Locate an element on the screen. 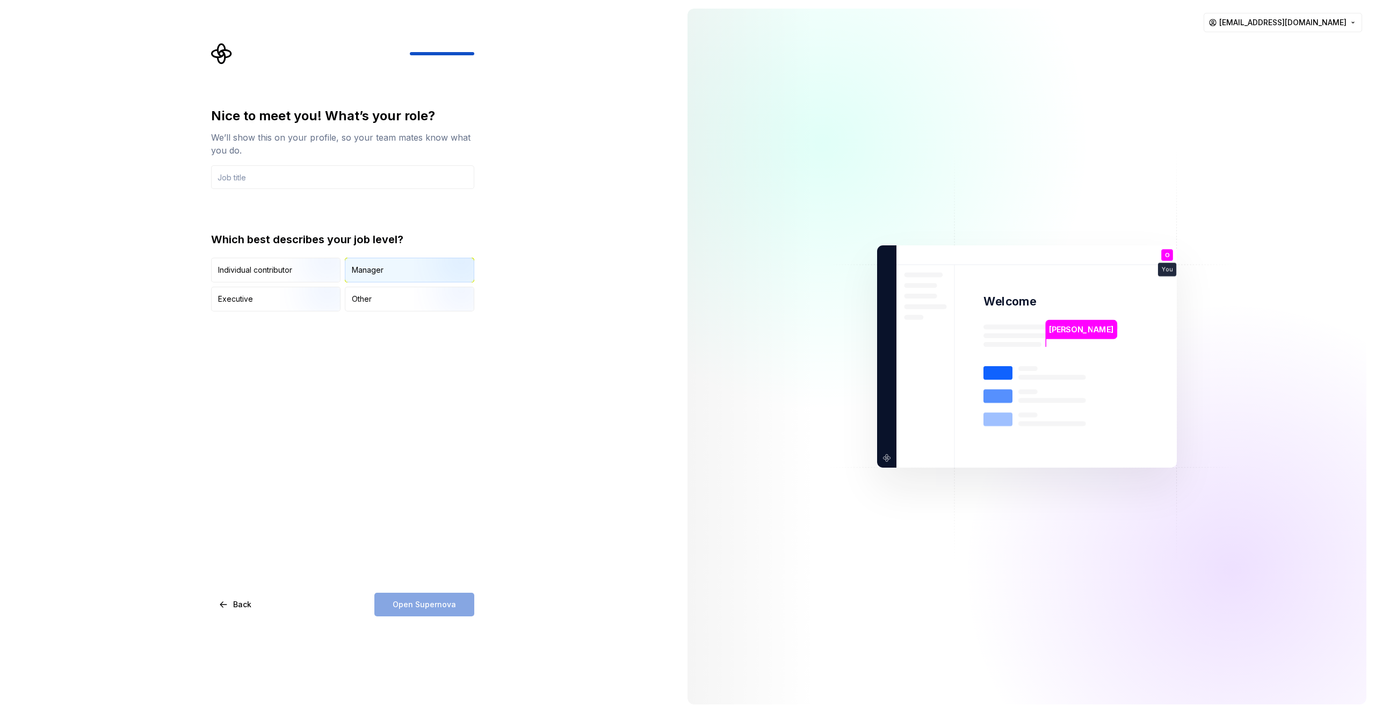  div: Nice to meet you! What’s your role? is located at coordinates (343, 116).